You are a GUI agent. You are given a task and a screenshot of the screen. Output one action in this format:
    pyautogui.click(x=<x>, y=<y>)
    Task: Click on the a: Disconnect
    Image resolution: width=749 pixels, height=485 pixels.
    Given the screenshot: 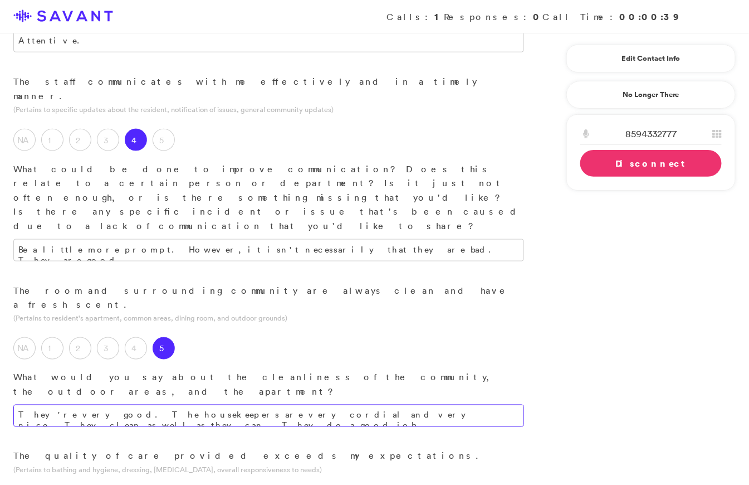 What is the action you would take?
    pyautogui.click(x=651, y=163)
    